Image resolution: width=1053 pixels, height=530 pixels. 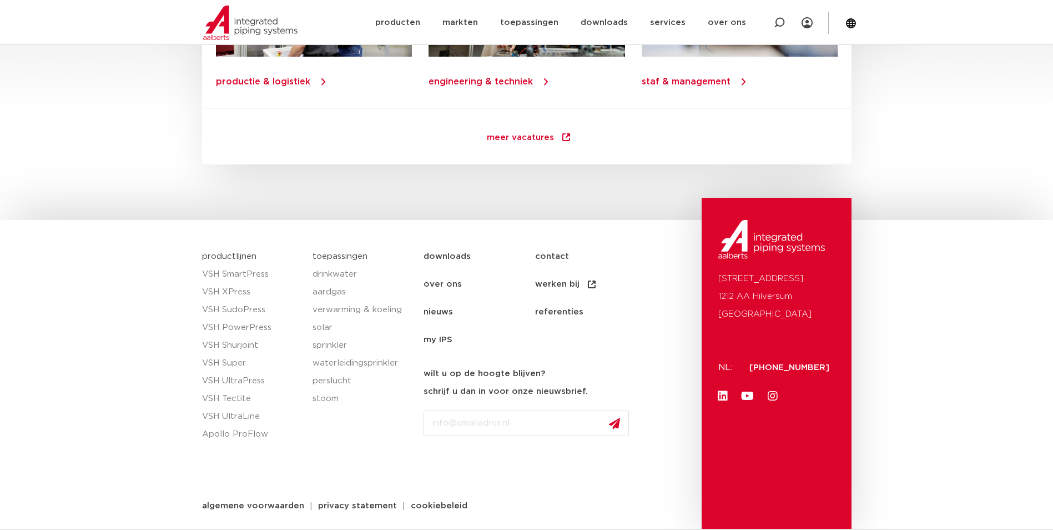 I want to click on a: my IPS, so click(x=479, y=340).